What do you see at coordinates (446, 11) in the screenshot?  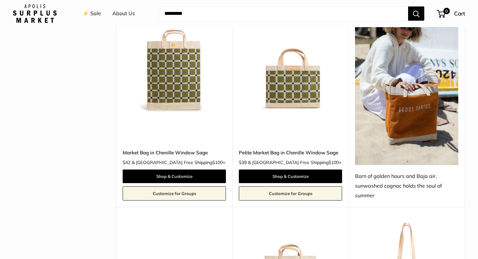 I see `span: 0` at bounding box center [446, 11].